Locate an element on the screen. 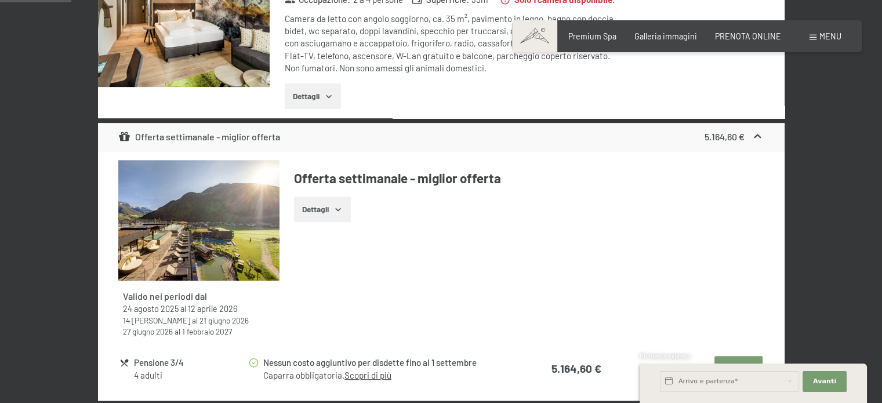 The height and width of the screenshot is (403, 882). span: PRENOTA ONLINE is located at coordinates (748, 36).